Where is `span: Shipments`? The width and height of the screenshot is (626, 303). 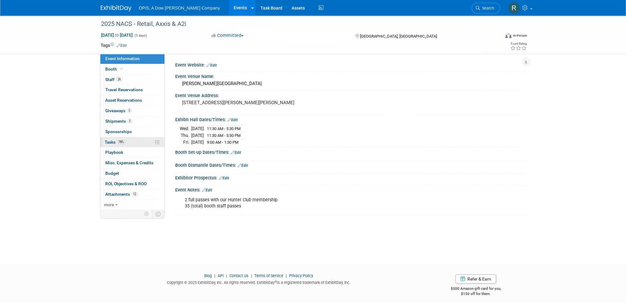 span: Shipments is located at coordinates (119, 121).